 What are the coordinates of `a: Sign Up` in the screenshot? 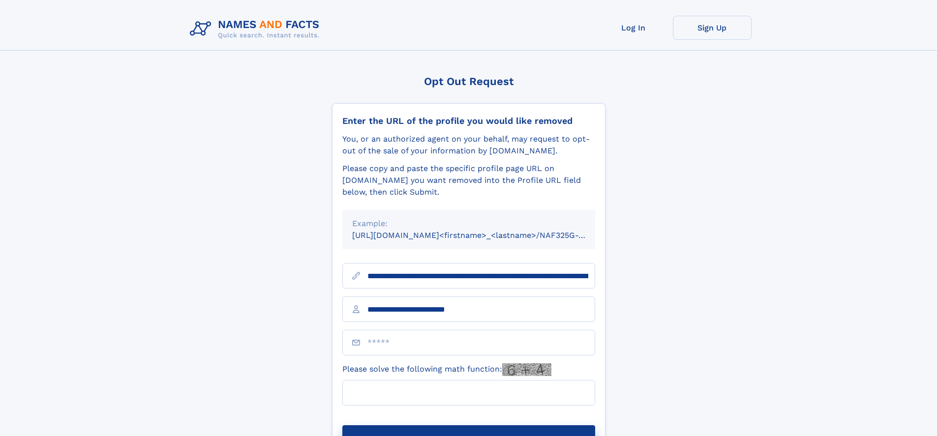 It's located at (712, 28).